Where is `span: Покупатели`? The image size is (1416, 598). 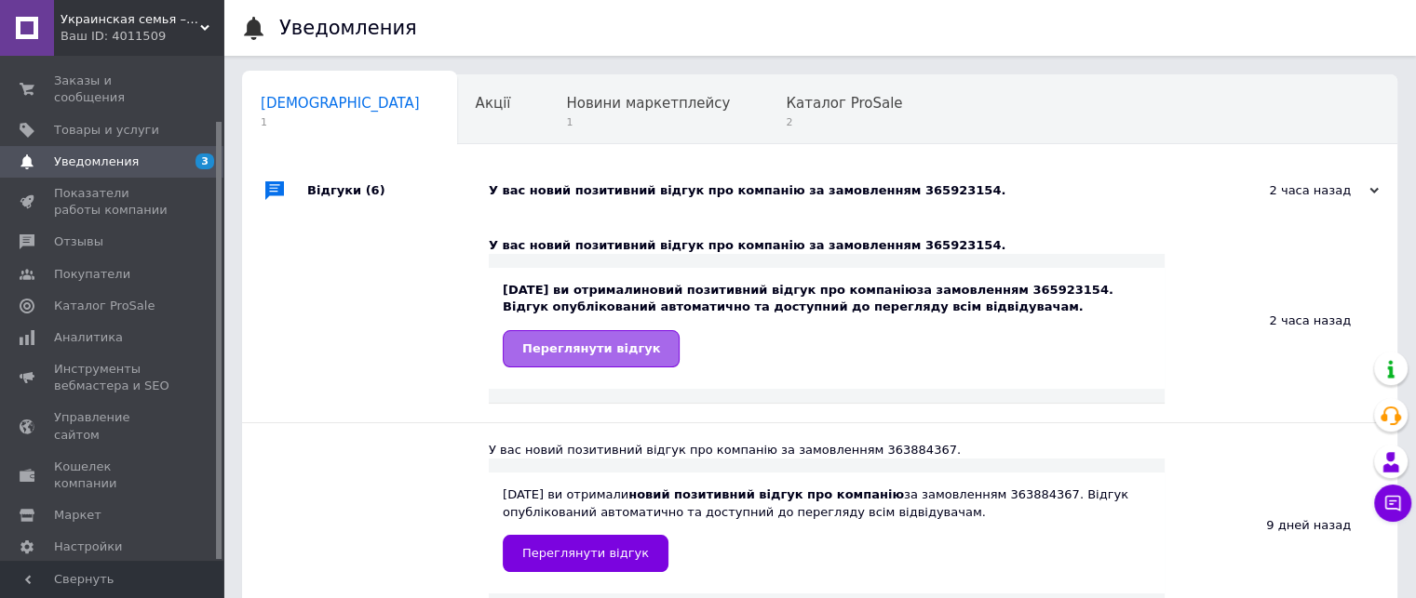
span: Покупатели is located at coordinates (92, 275).